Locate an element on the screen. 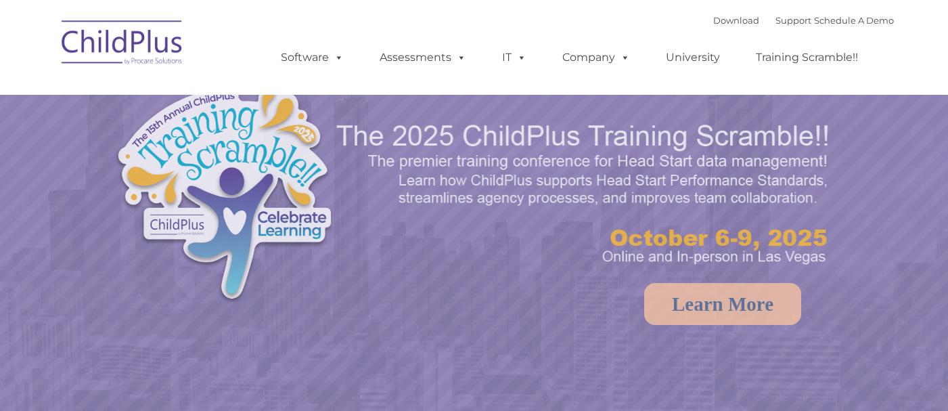  a: Schedule A Demo is located at coordinates (854, 20).